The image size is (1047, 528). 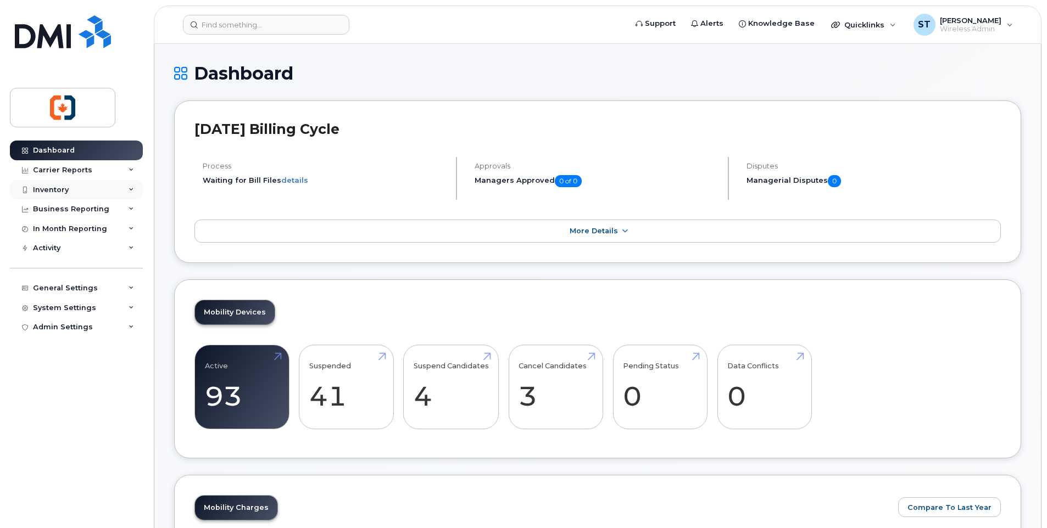 I want to click on button: Compare To Last Year, so click(x=949, y=507).